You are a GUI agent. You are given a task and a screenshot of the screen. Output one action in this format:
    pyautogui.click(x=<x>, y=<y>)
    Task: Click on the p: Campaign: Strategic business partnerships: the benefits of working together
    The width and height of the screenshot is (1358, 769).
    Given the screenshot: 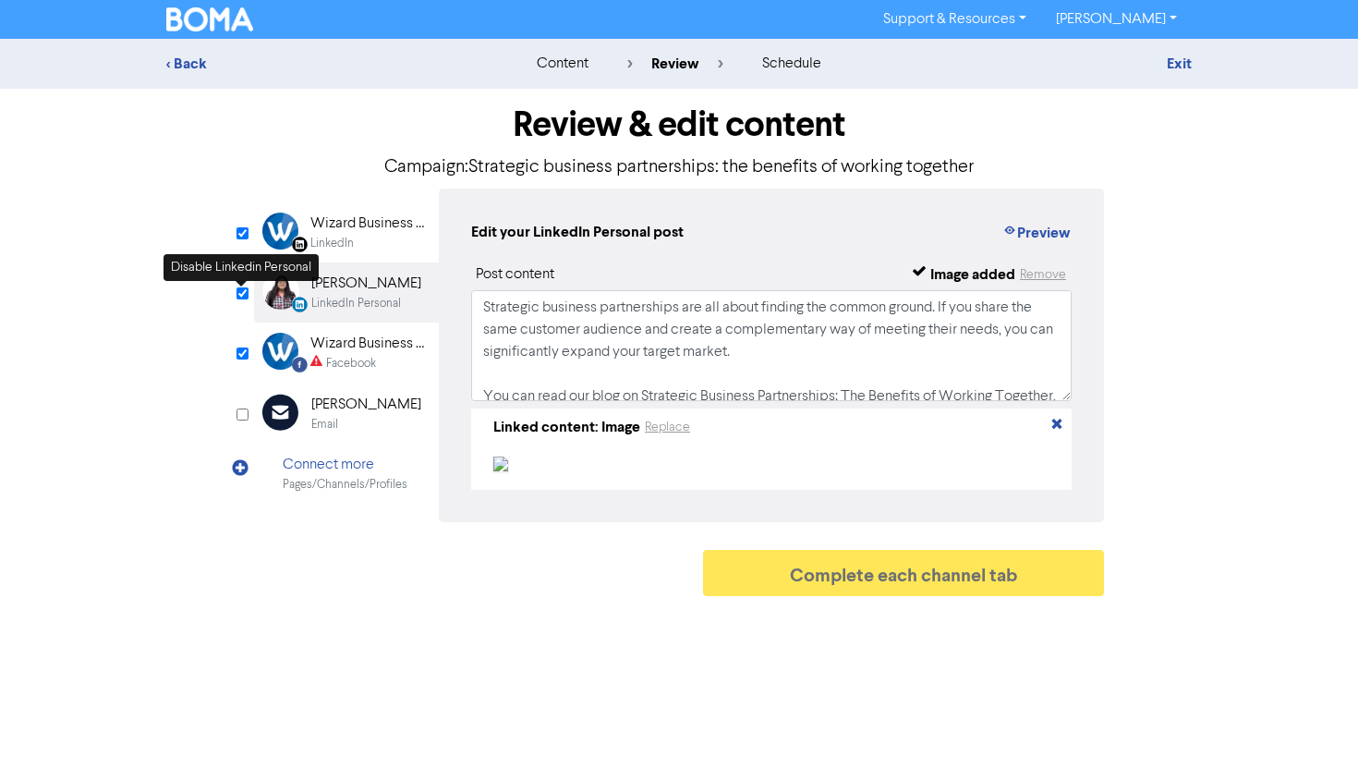 What is the action you would take?
    pyautogui.click(x=679, y=167)
    